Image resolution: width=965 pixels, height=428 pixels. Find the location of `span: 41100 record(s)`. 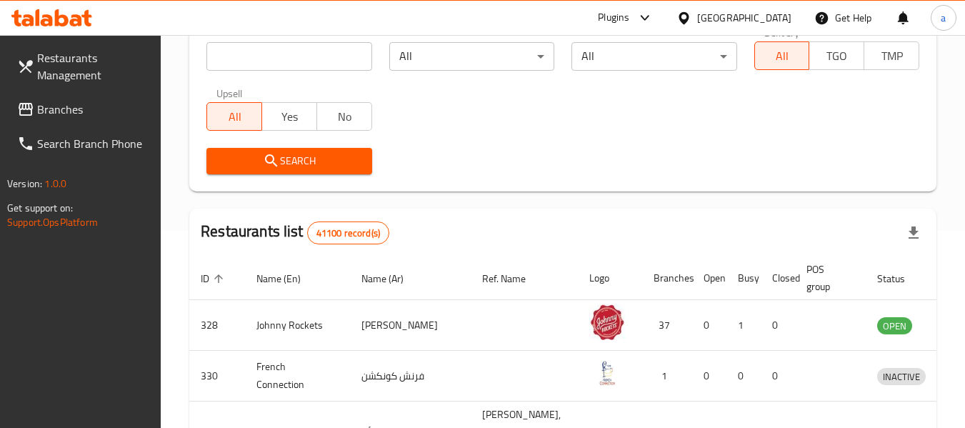

span: 41100 record(s) is located at coordinates (348, 233).